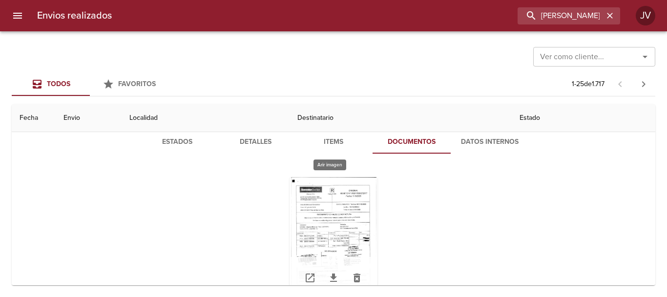 The image size is (667, 297). I want to click on div: JV, so click(646, 16).